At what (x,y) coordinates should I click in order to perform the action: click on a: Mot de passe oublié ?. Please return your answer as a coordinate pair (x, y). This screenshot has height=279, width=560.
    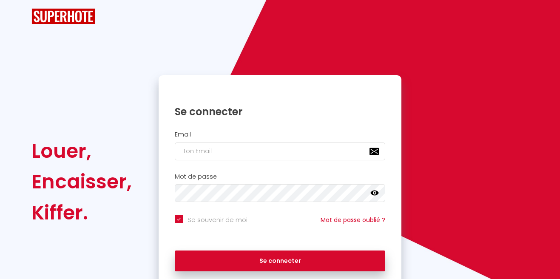
    Looking at the image, I should click on (353, 220).